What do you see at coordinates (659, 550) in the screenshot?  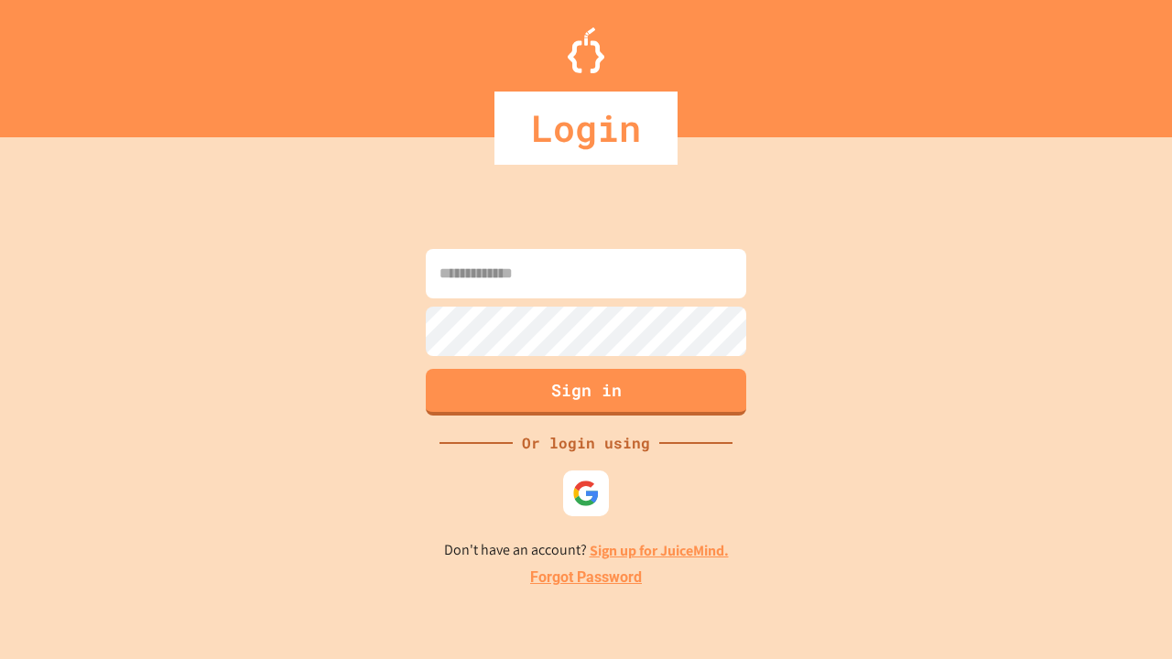 I see `a: Sign up for JuiceMind.` at bounding box center [659, 550].